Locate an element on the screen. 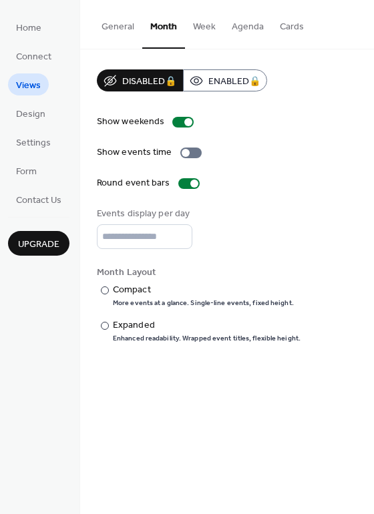  span: Views is located at coordinates (28, 85).